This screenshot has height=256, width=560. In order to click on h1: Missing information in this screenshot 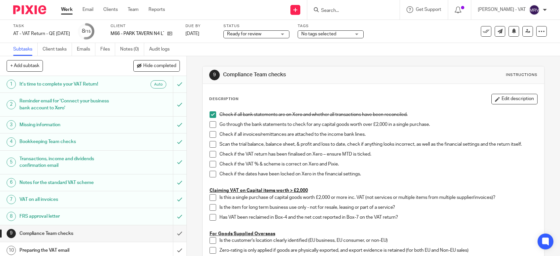, I will do `click(68, 125)`.